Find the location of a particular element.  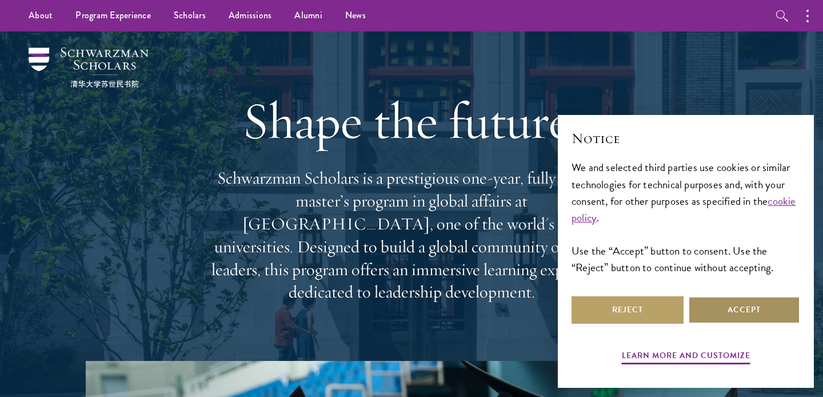

h1: Shape the future. is located at coordinates (411, 121).